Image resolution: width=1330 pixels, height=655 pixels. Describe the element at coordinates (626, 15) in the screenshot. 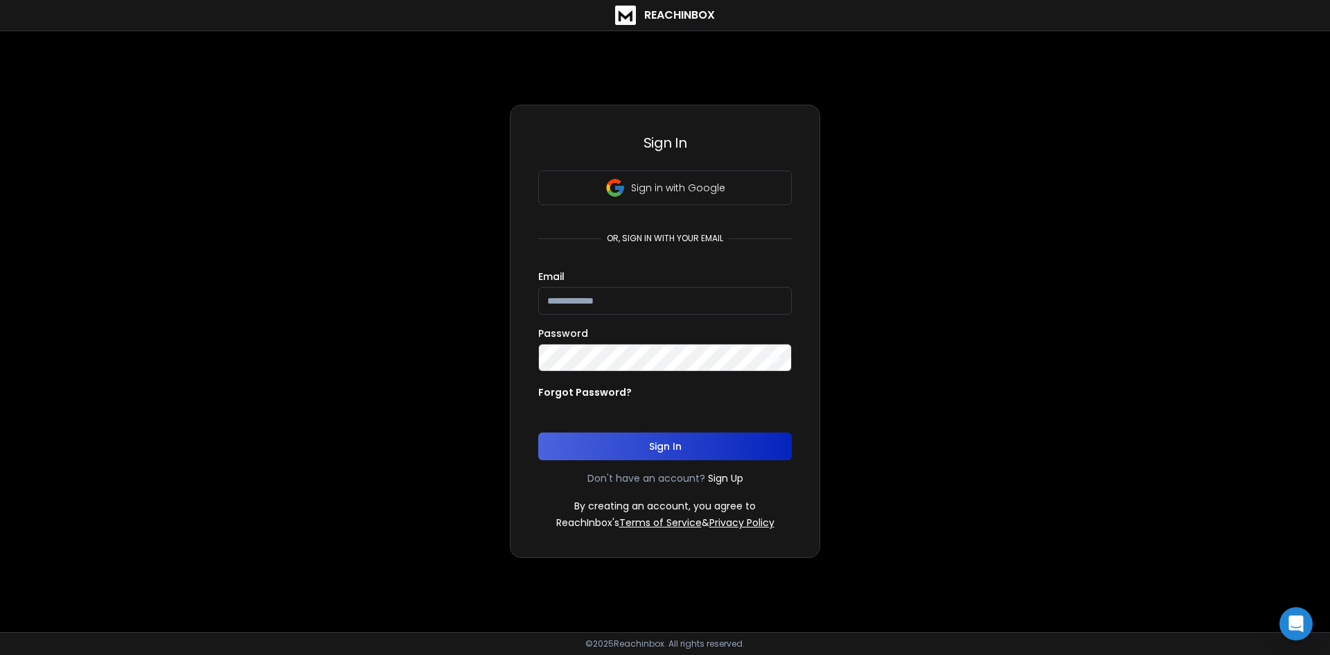

I see `img: logo` at that location.